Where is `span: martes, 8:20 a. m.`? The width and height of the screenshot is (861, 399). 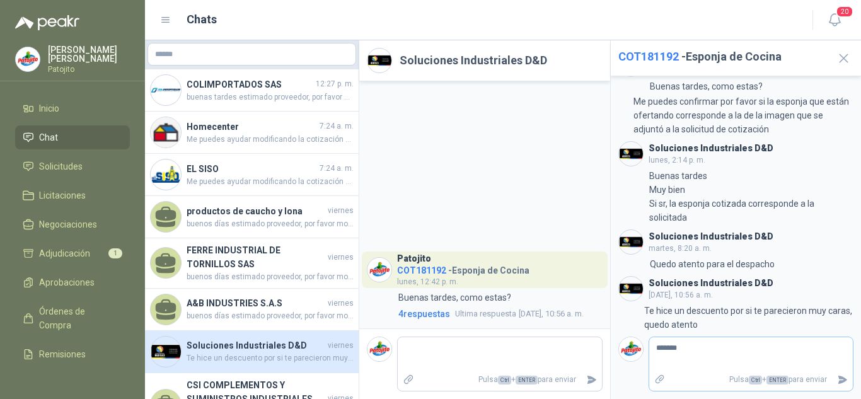
span: martes, 8:20 a. m. is located at coordinates (680, 248).